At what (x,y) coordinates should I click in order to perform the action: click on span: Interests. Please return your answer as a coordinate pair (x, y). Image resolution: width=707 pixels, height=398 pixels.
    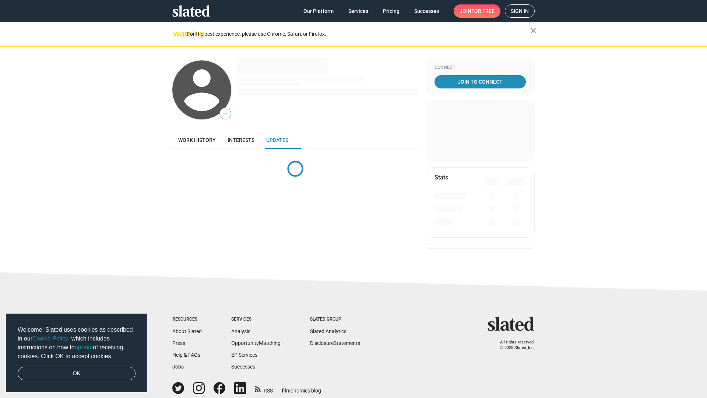
    Looking at the image, I should click on (241, 140).